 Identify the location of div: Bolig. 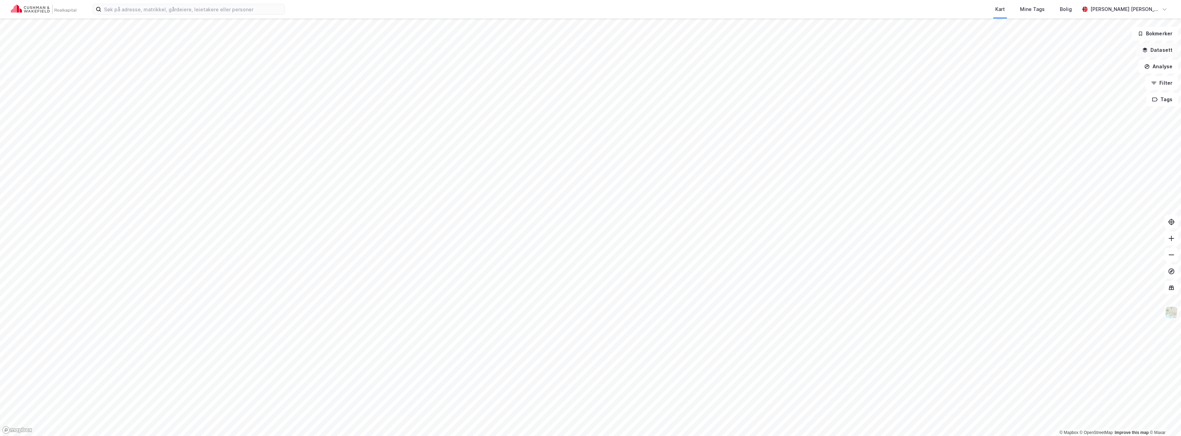
(1066, 9).